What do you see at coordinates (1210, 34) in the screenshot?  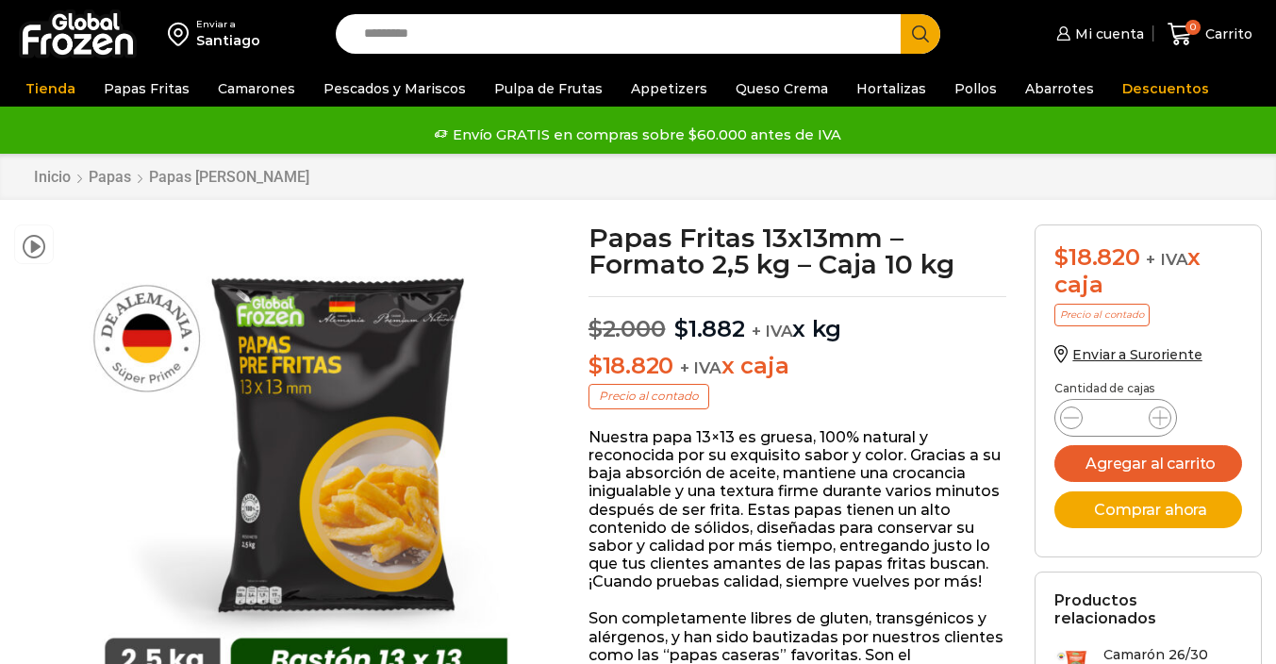 I see `a: 0 Carrito` at bounding box center [1210, 34].